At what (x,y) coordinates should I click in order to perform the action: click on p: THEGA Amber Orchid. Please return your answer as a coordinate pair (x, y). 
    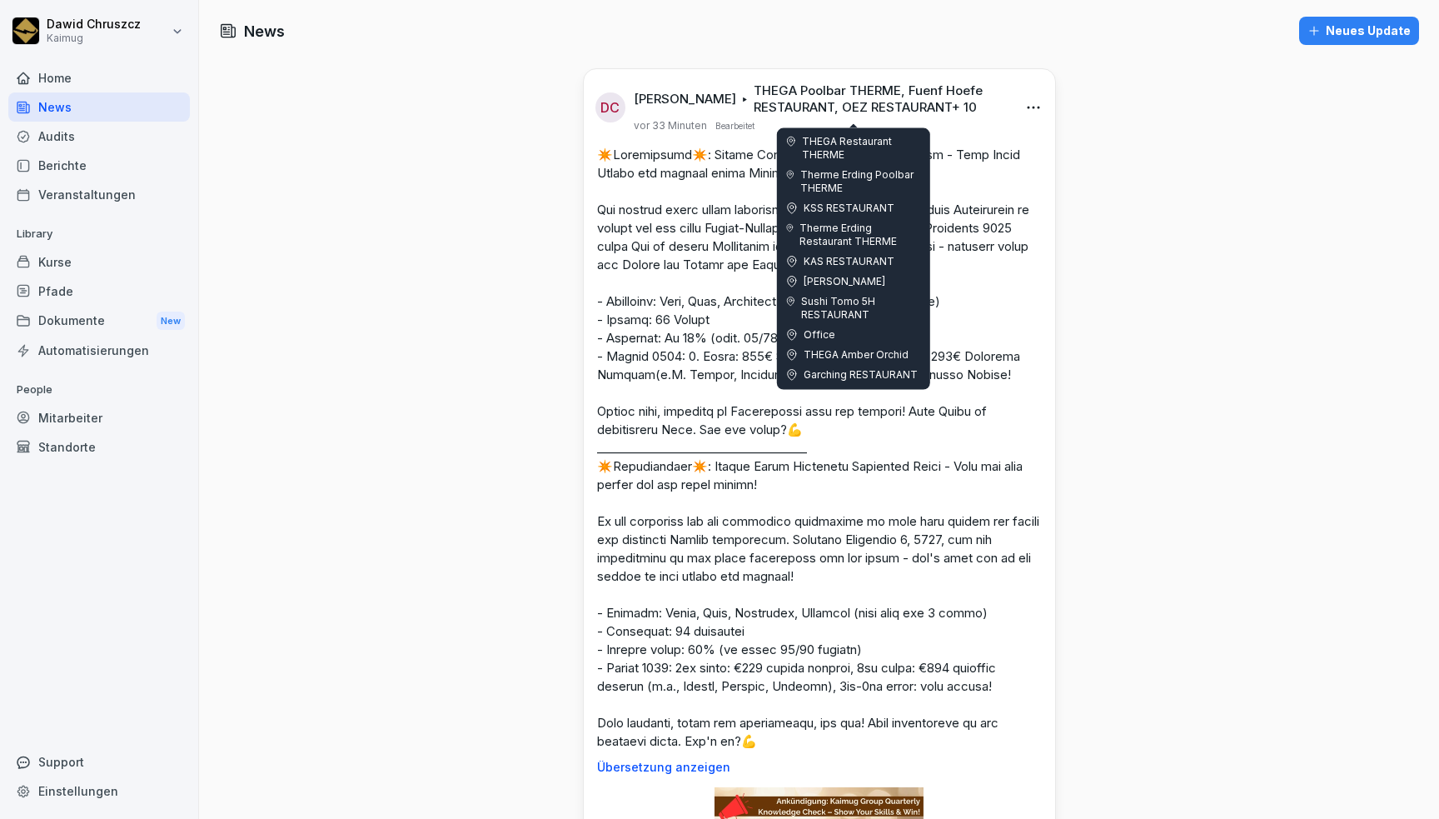
    Looking at the image, I should click on (854, 355).